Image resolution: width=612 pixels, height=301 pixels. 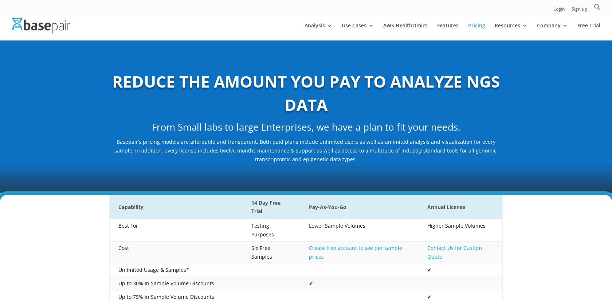 I want to click on td: Cost, so click(x=176, y=252).